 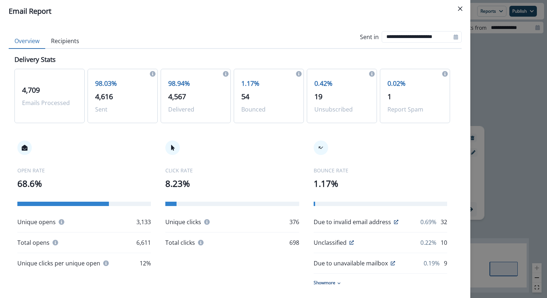 I want to click on p: 10, so click(x=444, y=242).